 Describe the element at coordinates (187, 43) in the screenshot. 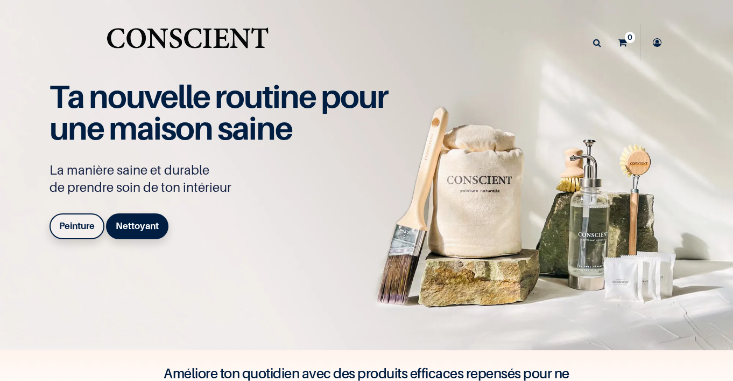

I see `a: Logo of Conscient` at that location.